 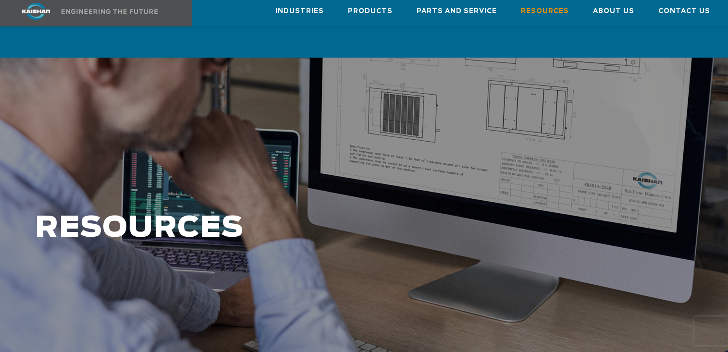 What do you see at coordinates (545, 11) in the screenshot?
I see `span: Resources` at bounding box center [545, 11].